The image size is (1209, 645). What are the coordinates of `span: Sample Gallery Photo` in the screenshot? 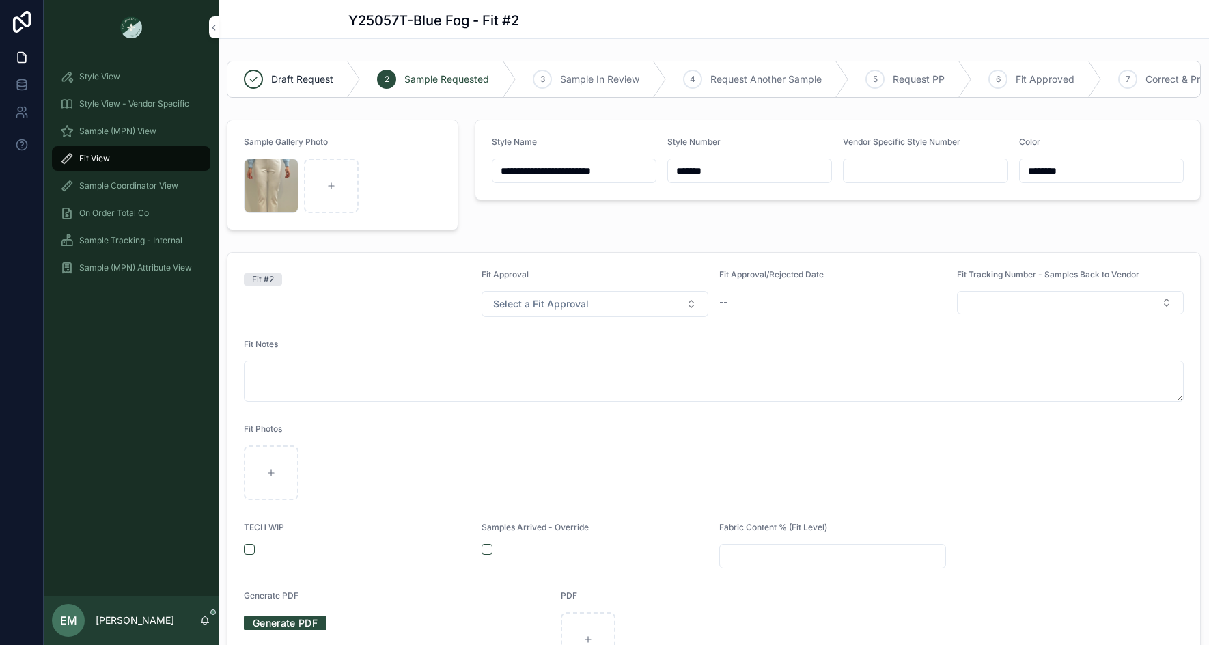 It's located at (286, 141).